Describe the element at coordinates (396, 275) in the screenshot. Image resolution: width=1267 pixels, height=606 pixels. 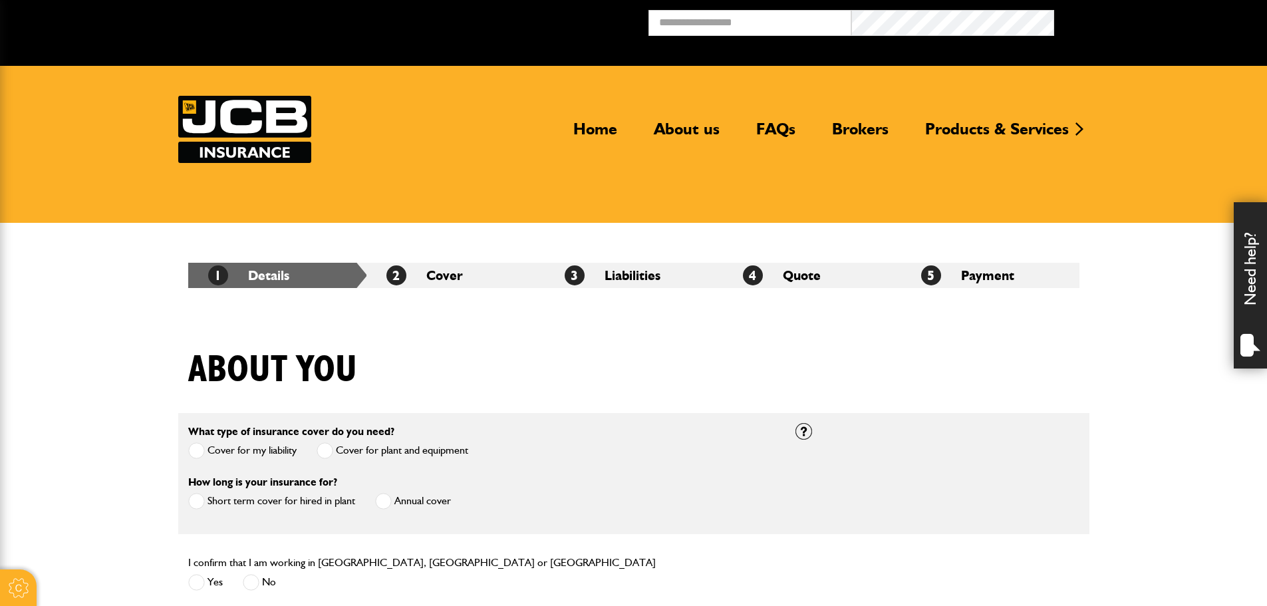
I see `span: 2` at that location.